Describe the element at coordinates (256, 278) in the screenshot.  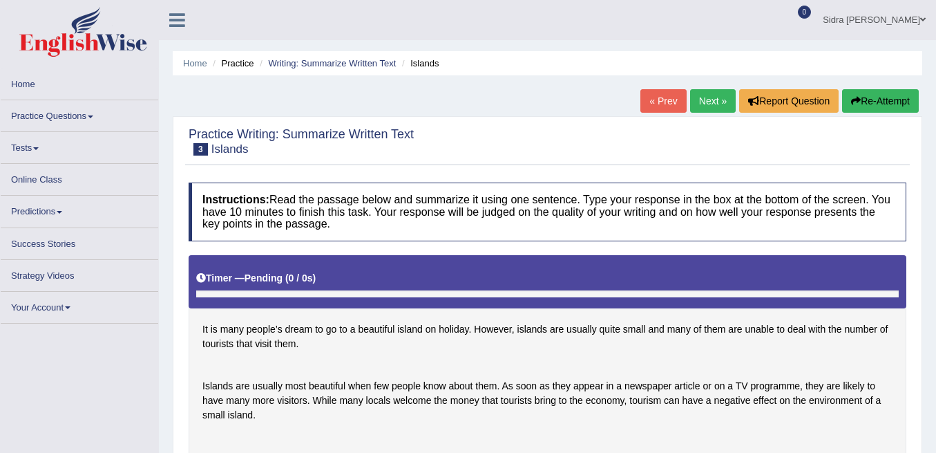
I see `h5: Timer —` at that location.